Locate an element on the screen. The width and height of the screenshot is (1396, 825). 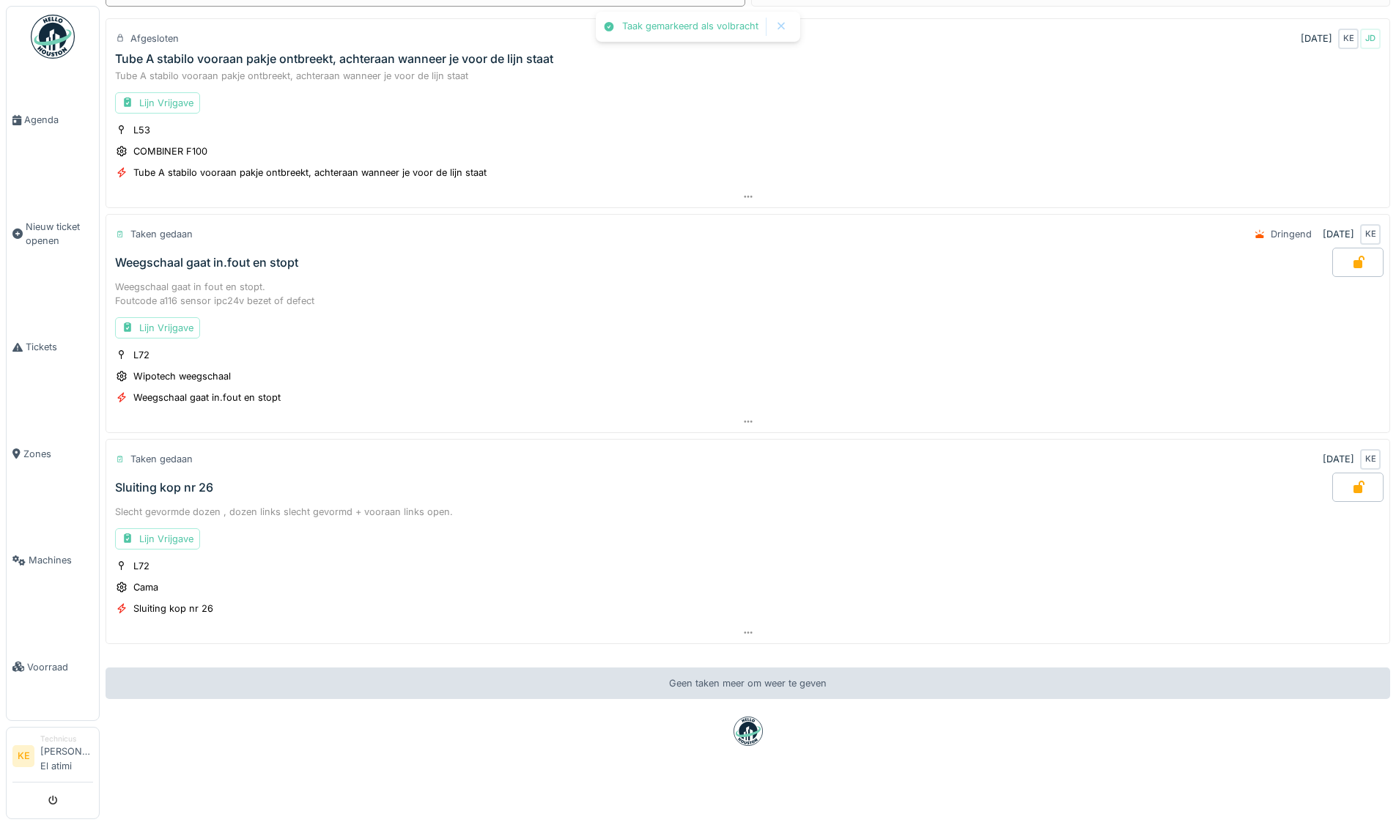
img: Badge_color-CXgf-gQk.svg is located at coordinates (53, 37).